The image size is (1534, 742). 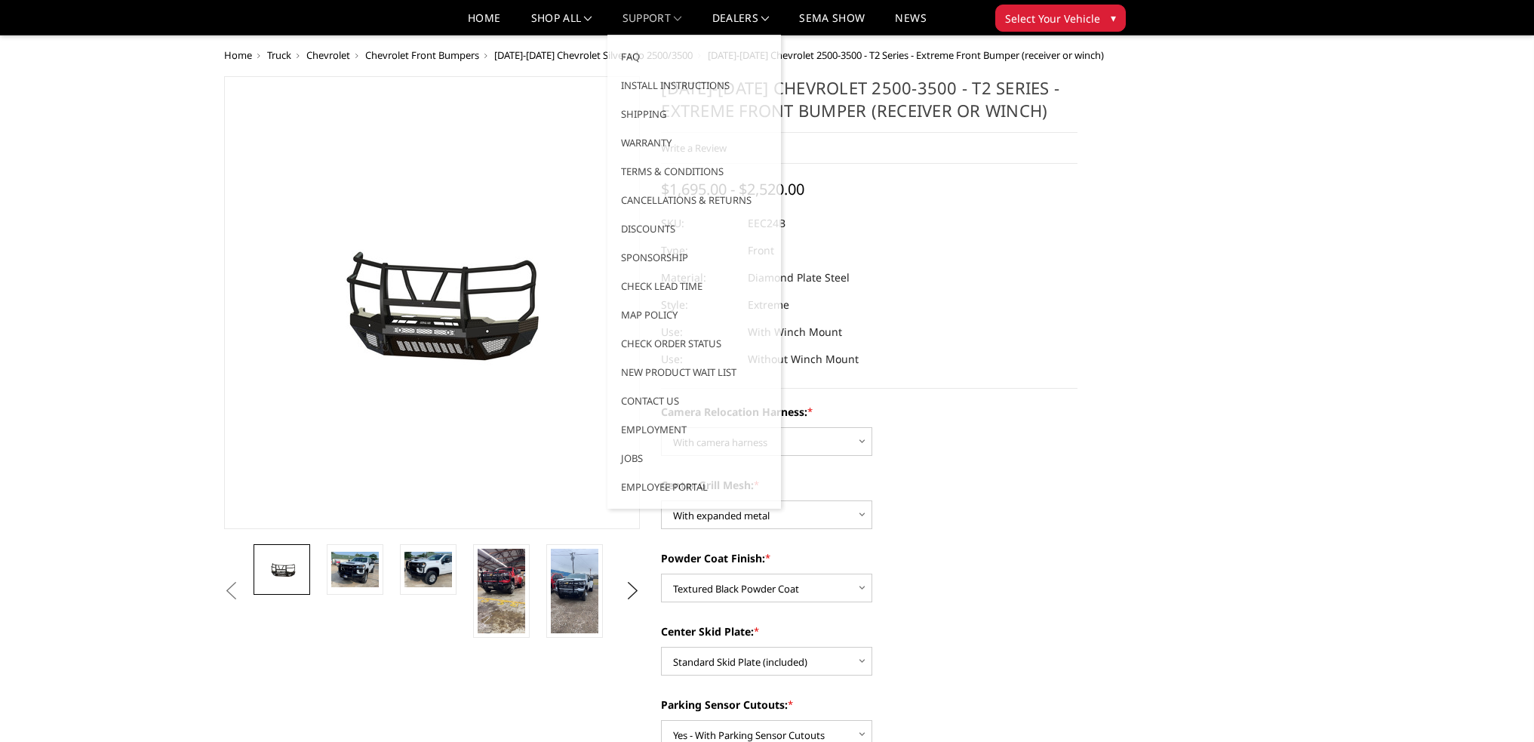 What do you see at coordinates (831, 23) in the screenshot?
I see `a: SEMA Show` at bounding box center [831, 23].